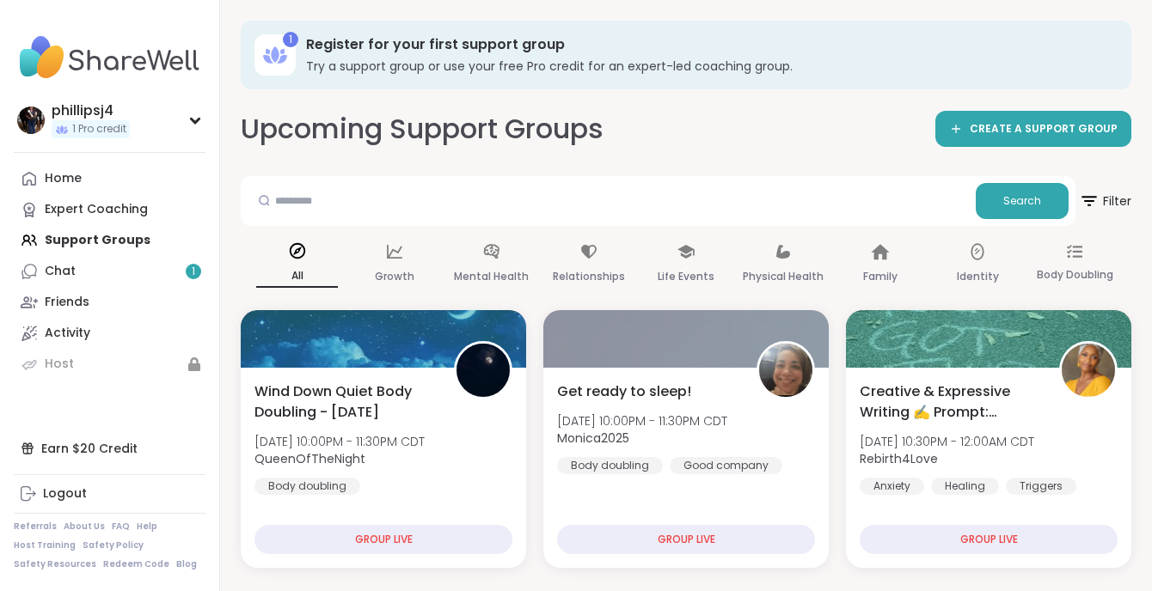 The image size is (1152, 591). I want to click on h3: Try a support group or use your free Pro credit for an expert-led coaching group., so click(706, 66).